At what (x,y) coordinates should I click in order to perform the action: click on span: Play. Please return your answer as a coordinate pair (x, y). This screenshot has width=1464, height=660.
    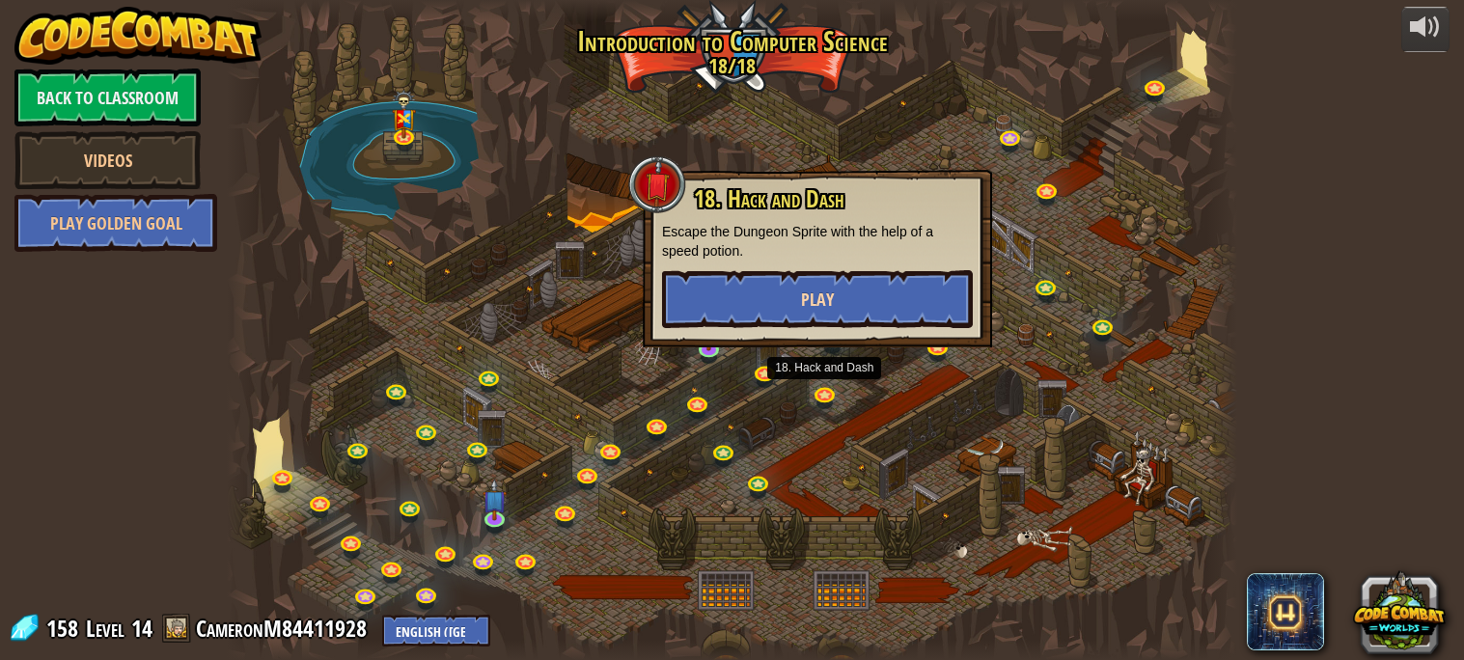
    Looking at the image, I should click on (817, 299).